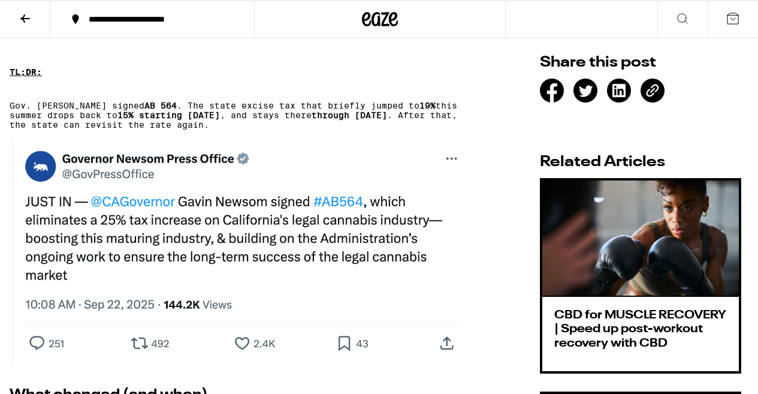  Describe the element at coordinates (641, 162) in the screenshot. I see `h2: Related Articles` at that location.